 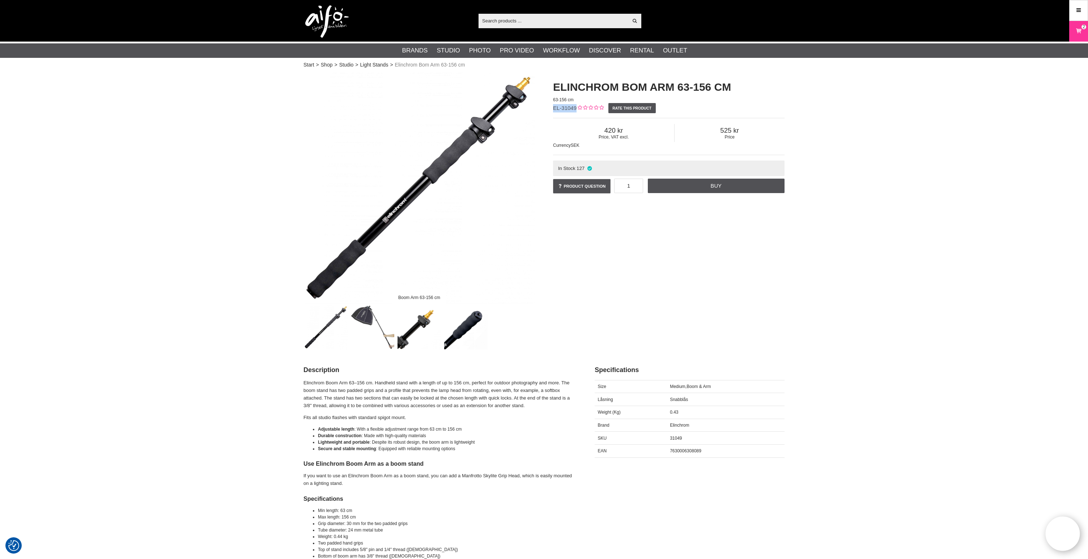 What do you see at coordinates (447, 430) in the screenshot?
I see `li: : With a flexible adjustment range from 63 cm to 156 cm` at bounding box center [447, 430].